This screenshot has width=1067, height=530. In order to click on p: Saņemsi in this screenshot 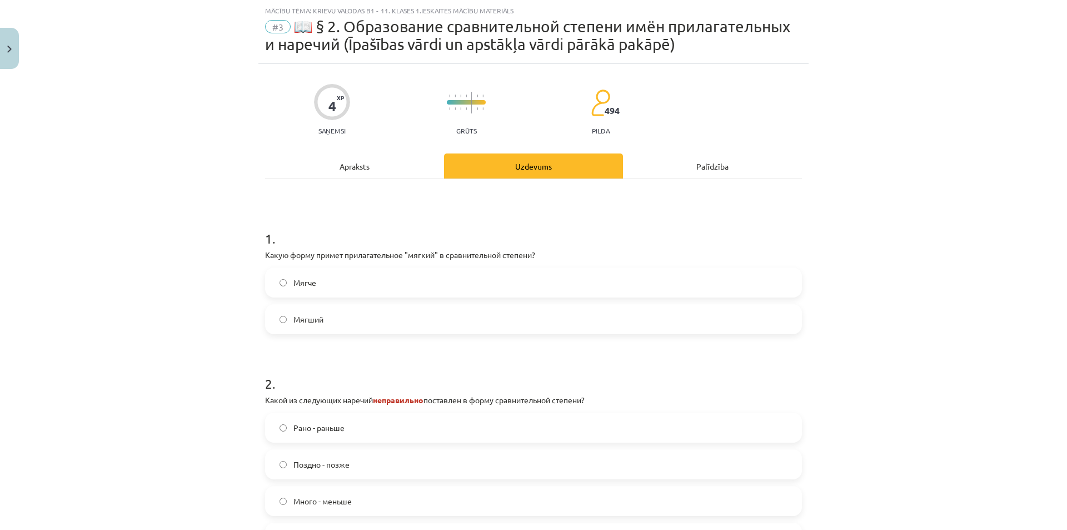, I will do `click(332, 131)`.